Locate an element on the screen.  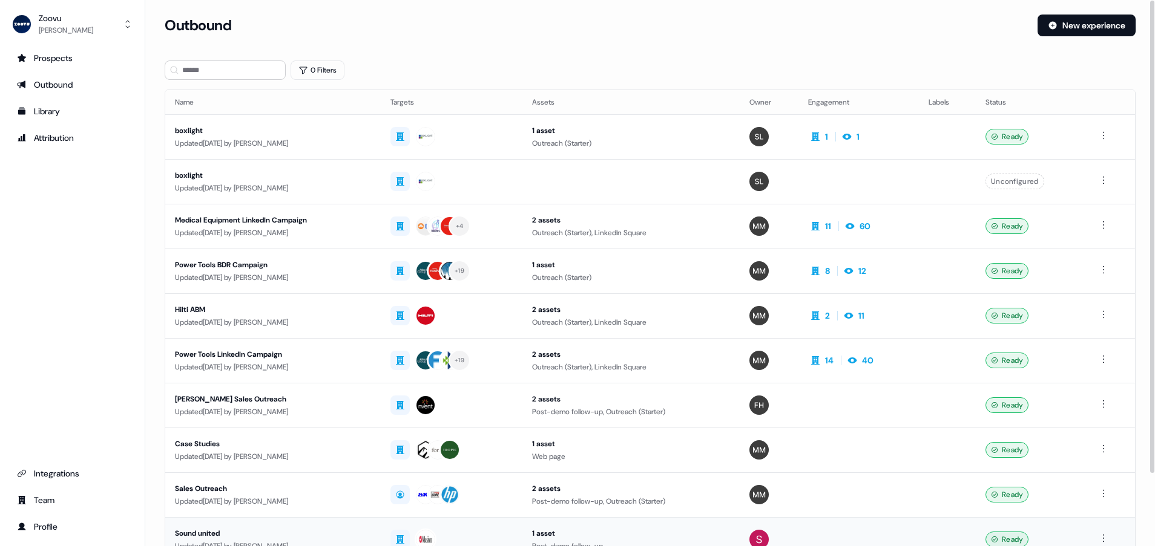
div: Outbound is located at coordinates (72, 85).